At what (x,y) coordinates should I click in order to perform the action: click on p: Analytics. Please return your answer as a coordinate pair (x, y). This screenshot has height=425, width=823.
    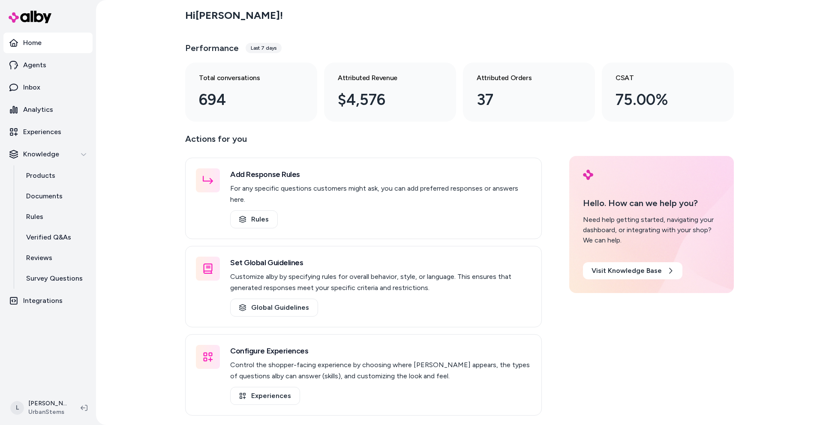
    Looking at the image, I should click on (38, 110).